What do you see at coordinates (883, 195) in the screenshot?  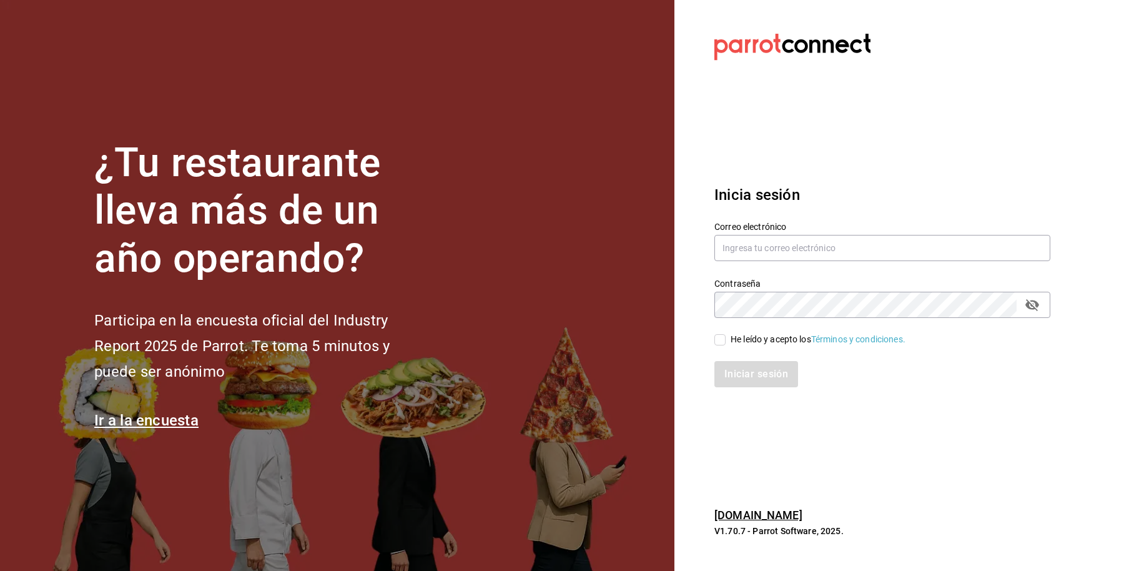 I see `h3: Inicia sesión` at bounding box center [883, 195].